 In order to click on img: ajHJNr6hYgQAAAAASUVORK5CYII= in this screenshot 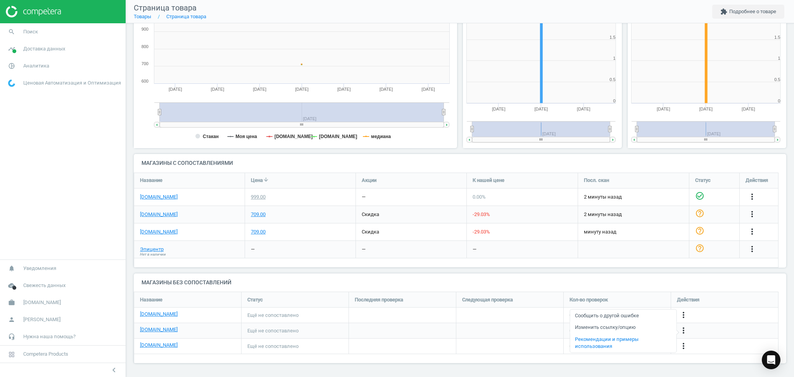, I will do `click(33, 12)`.